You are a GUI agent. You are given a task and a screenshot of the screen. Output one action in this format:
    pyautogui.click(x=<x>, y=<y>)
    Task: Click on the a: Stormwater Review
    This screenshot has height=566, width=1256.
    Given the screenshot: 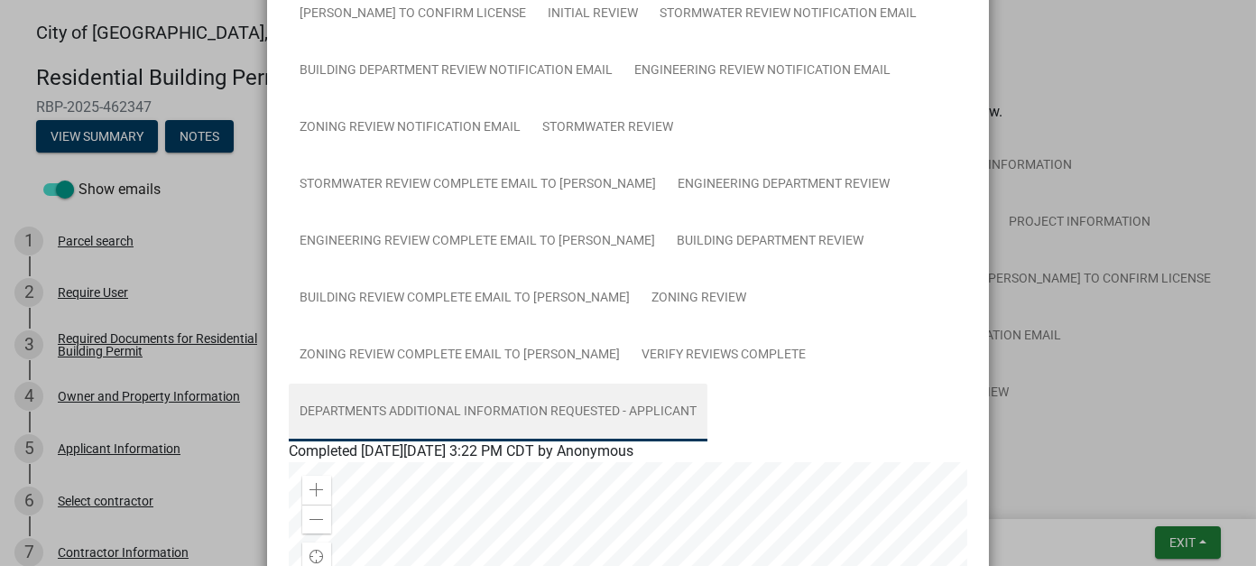 What is the action you would take?
    pyautogui.click(x=607, y=128)
    